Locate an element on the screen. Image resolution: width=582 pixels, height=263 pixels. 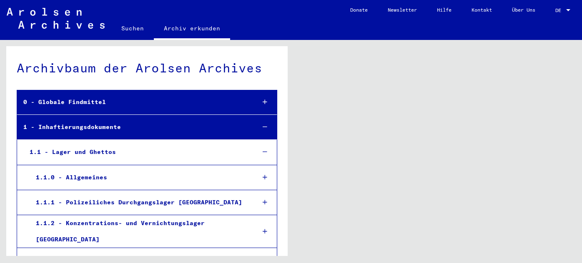
div: 1 - Inhaftierungsdokumente is located at coordinates (133, 127).